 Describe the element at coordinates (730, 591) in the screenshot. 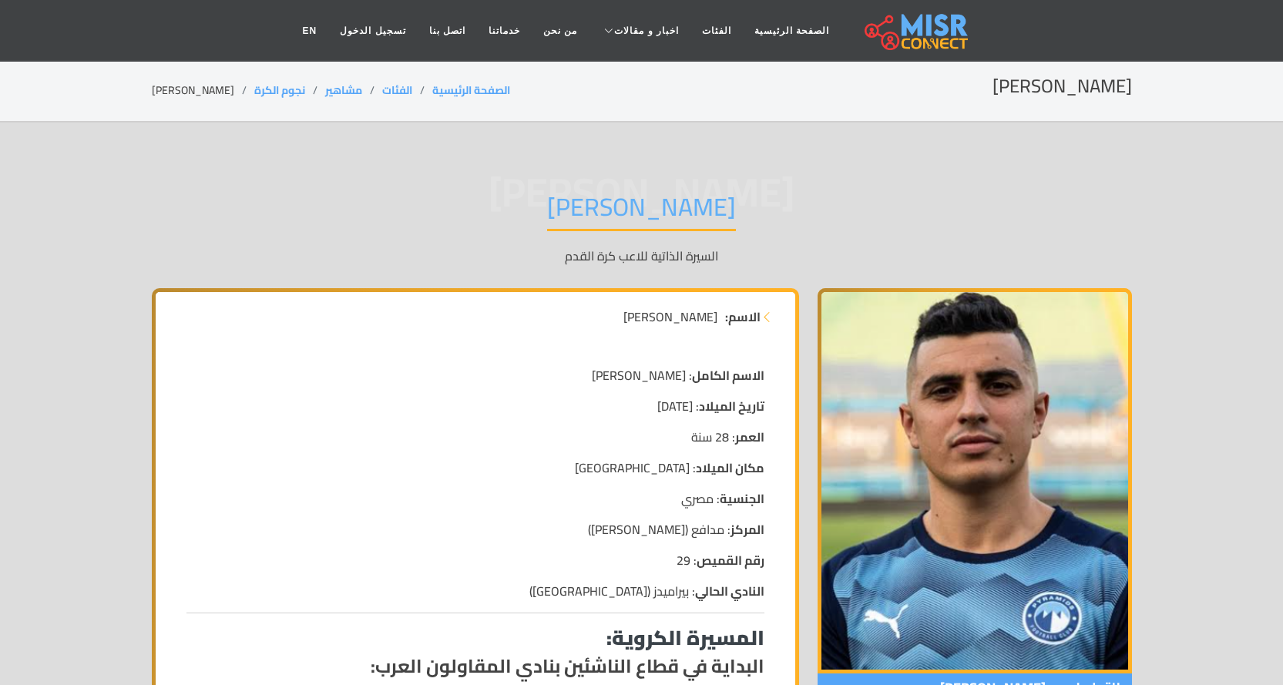

I see `strong: النادي الحالي` at that location.